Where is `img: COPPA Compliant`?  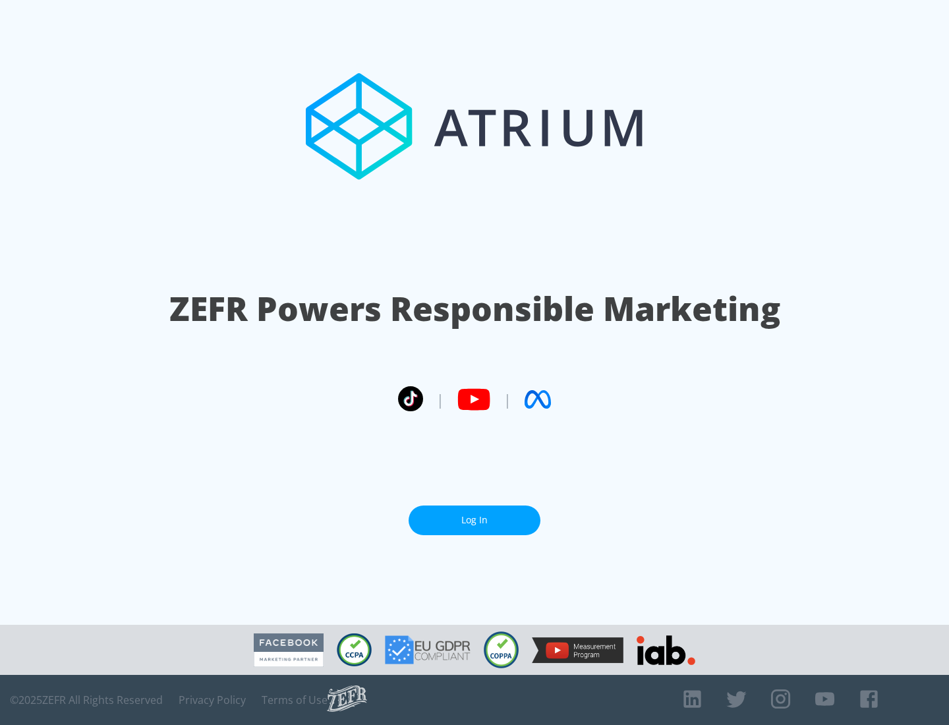 img: COPPA Compliant is located at coordinates (501, 650).